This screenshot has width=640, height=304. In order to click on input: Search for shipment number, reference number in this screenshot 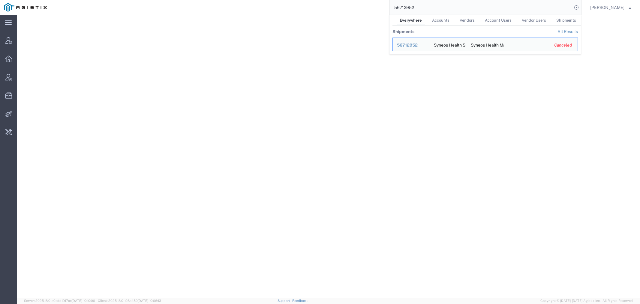, I will do `click(481, 8)`.